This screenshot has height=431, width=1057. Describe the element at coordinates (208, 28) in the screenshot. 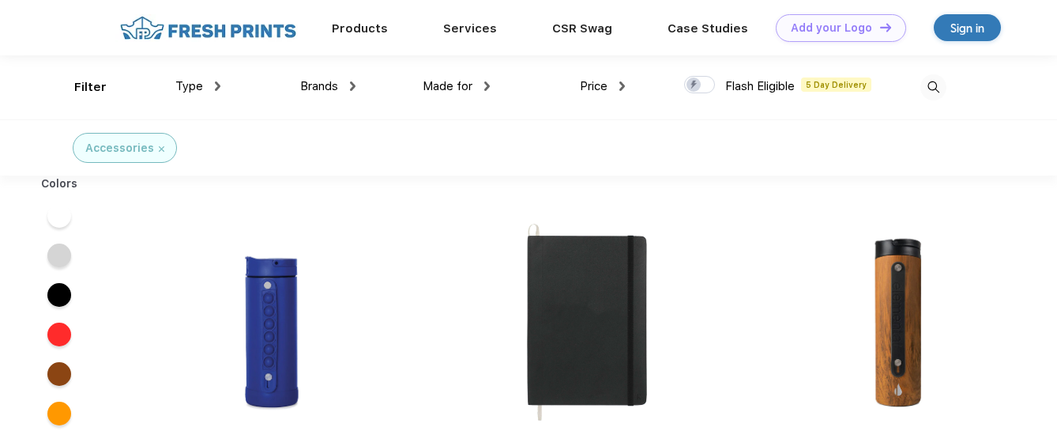

I see `img: fo%20logo%202.webp` at that location.